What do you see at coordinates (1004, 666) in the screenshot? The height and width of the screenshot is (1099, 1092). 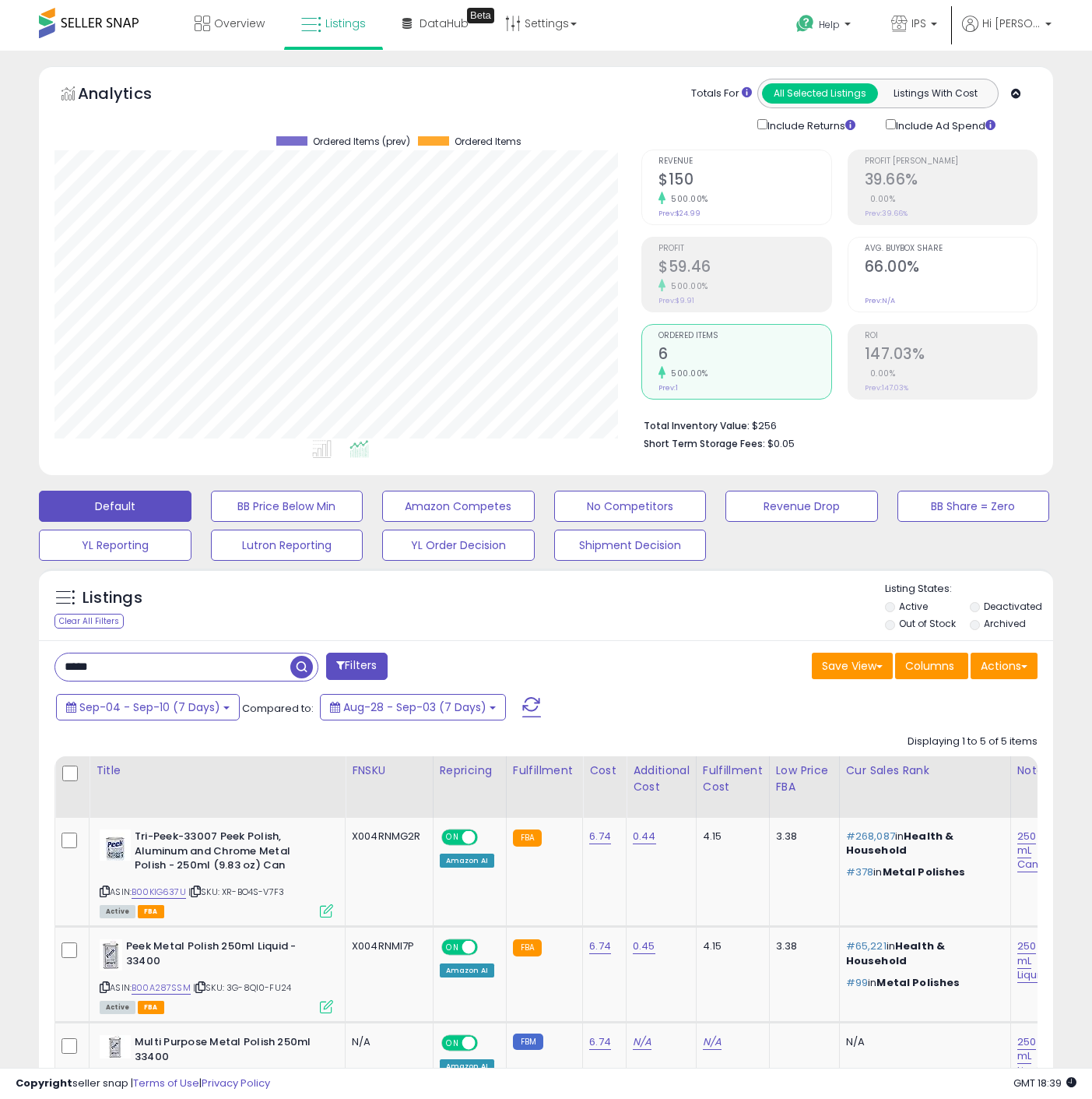 I see `button: Actions` at bounding box center [1004, 666].